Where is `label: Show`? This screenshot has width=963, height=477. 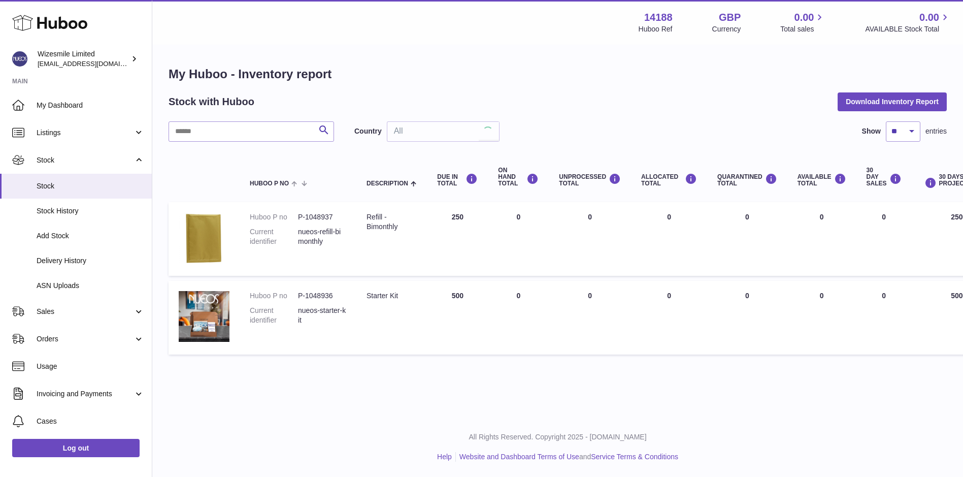
label: Show is located at coordinates (871, 131).